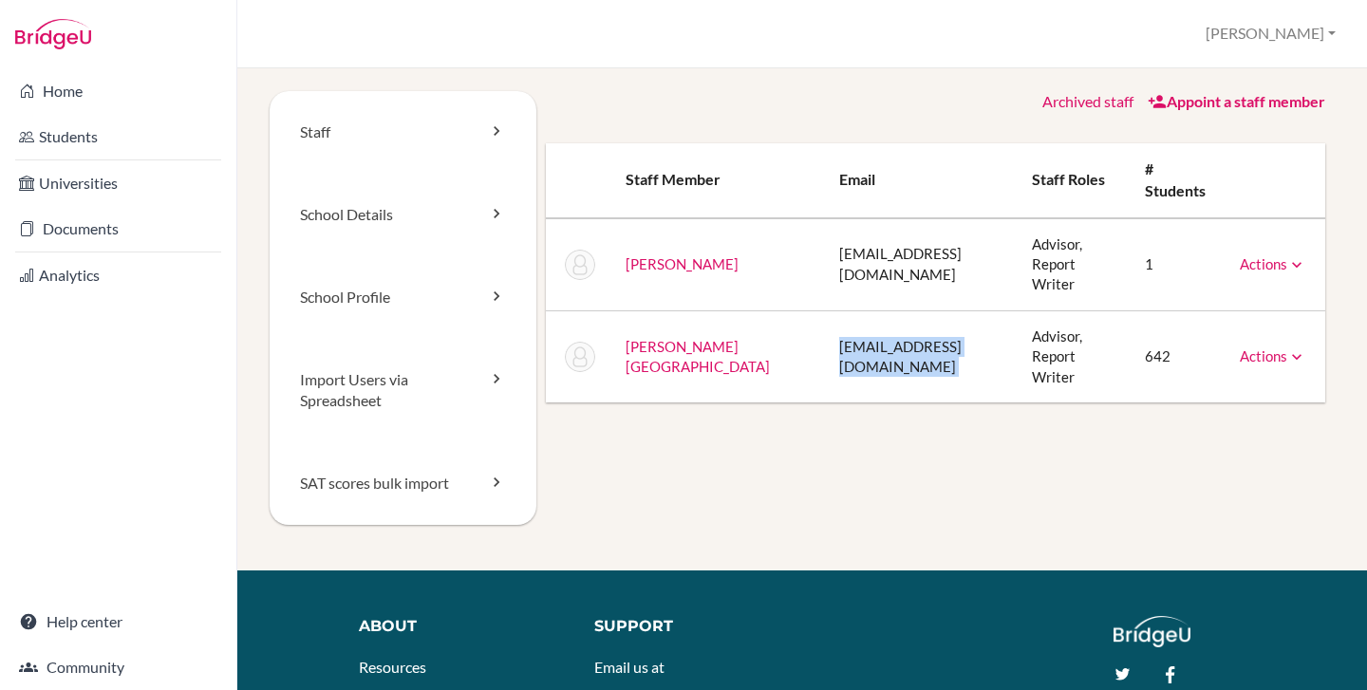 The width and height of the screenshot is (1367, 690). Describe the element at coordinates (402, 391) in the screenshot. I see `a: Import Users via Spreadsheet` at that location.